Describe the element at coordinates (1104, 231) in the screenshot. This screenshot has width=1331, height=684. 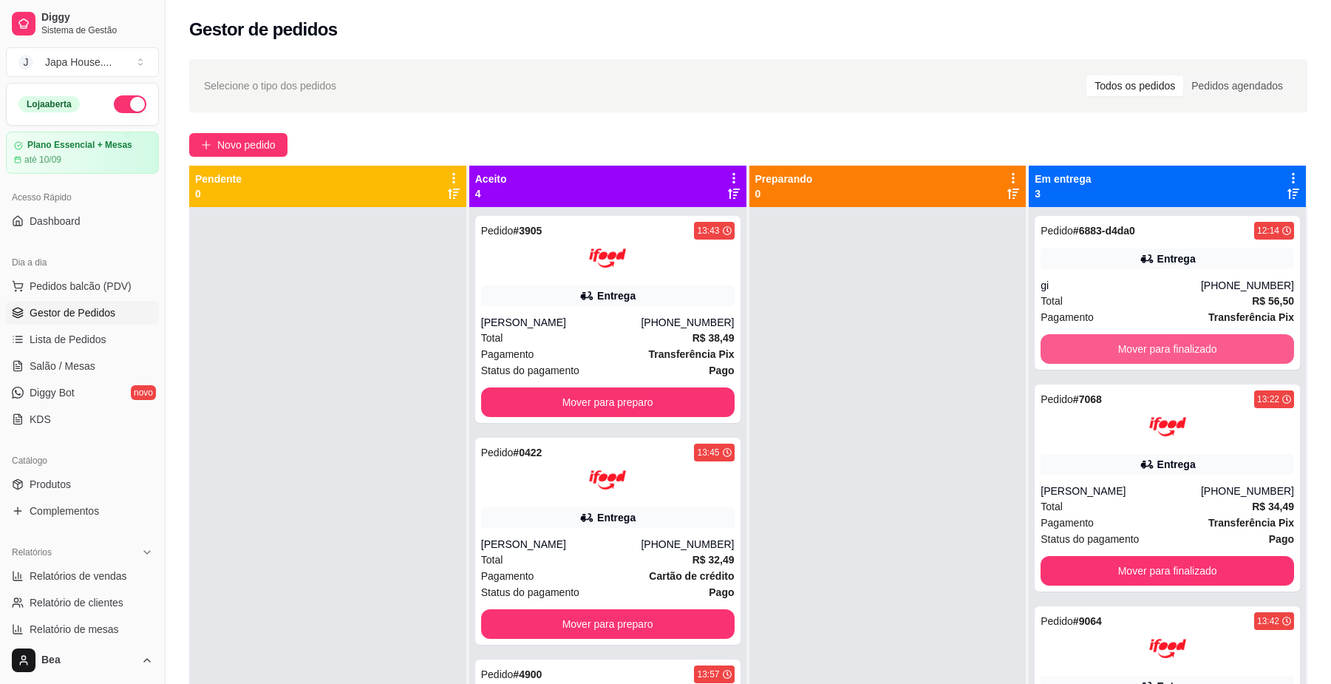
I see `strong: # 6883-d4da0` at that location.